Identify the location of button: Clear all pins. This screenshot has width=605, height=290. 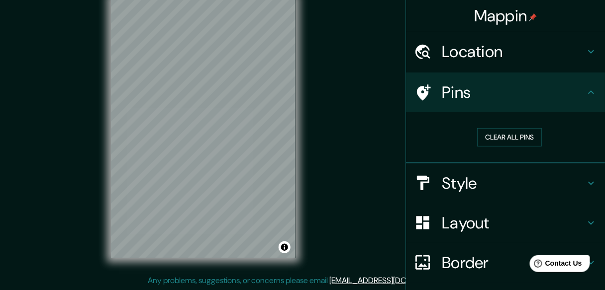
(509, 137).